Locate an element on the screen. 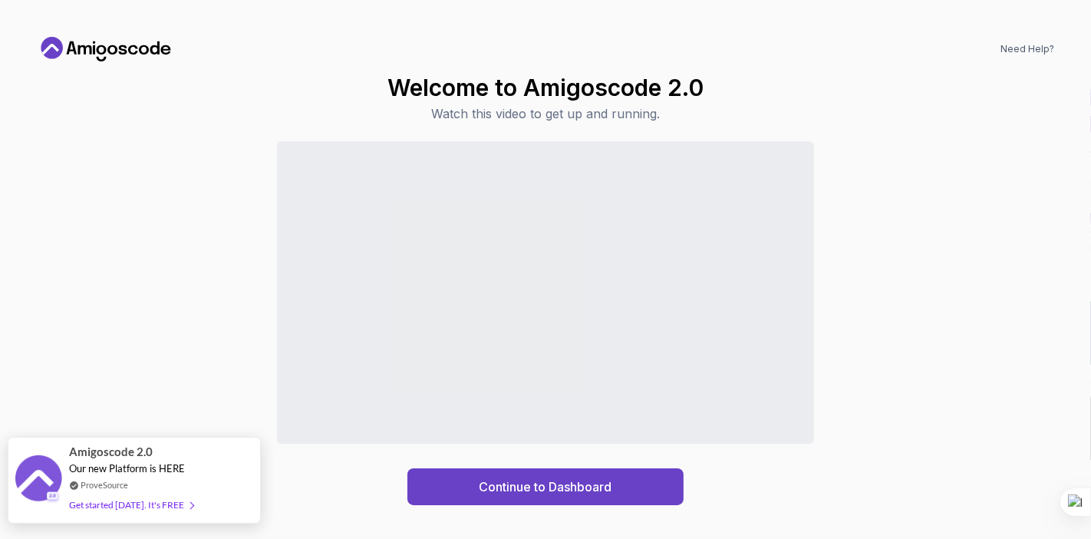  span: Our new Platform is HERE is located at coordinates (127, 468).